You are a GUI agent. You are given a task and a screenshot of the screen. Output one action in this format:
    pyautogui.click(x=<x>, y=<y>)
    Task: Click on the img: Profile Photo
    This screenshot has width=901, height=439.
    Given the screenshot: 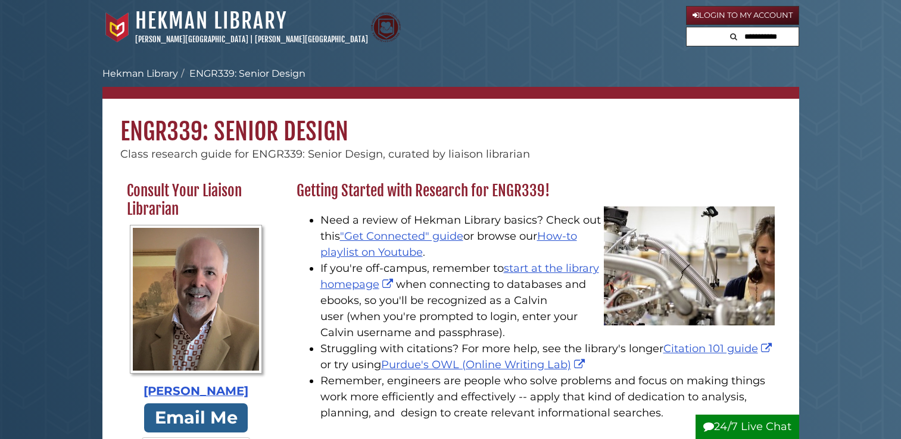 What is the action you would take?
    pyautogui.click(x=195, y=300)
    